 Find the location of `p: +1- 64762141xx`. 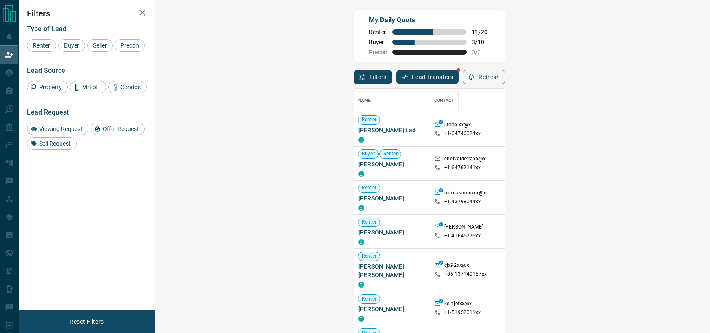

p: +1- 64762141xx is located at coordinates (462, 168).